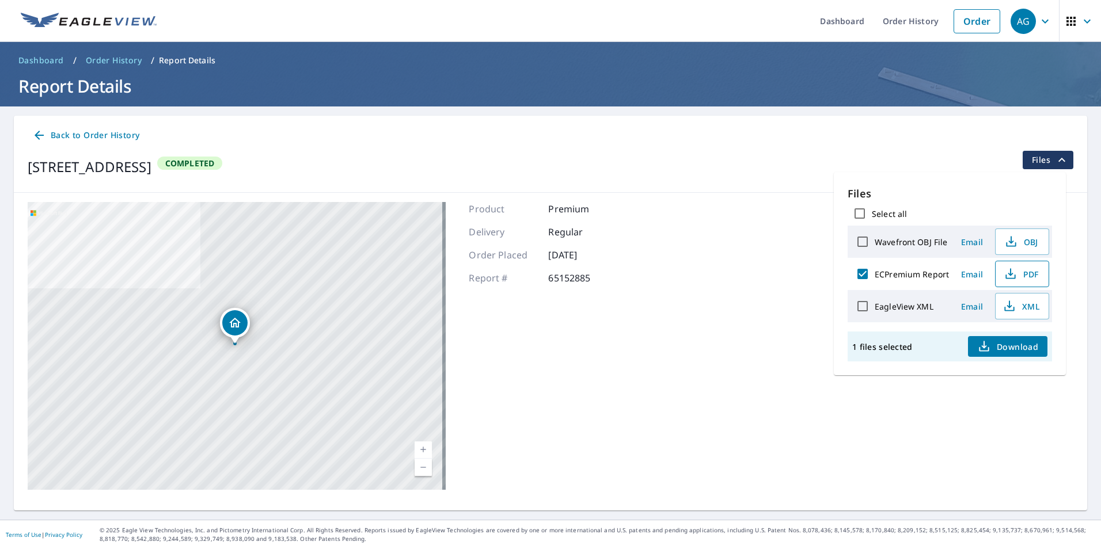 The width and height of the screenshot is (1101, 549). Describe the element at coordinates (1023, 21) in the screenshot. I see `div: AG` at that location.